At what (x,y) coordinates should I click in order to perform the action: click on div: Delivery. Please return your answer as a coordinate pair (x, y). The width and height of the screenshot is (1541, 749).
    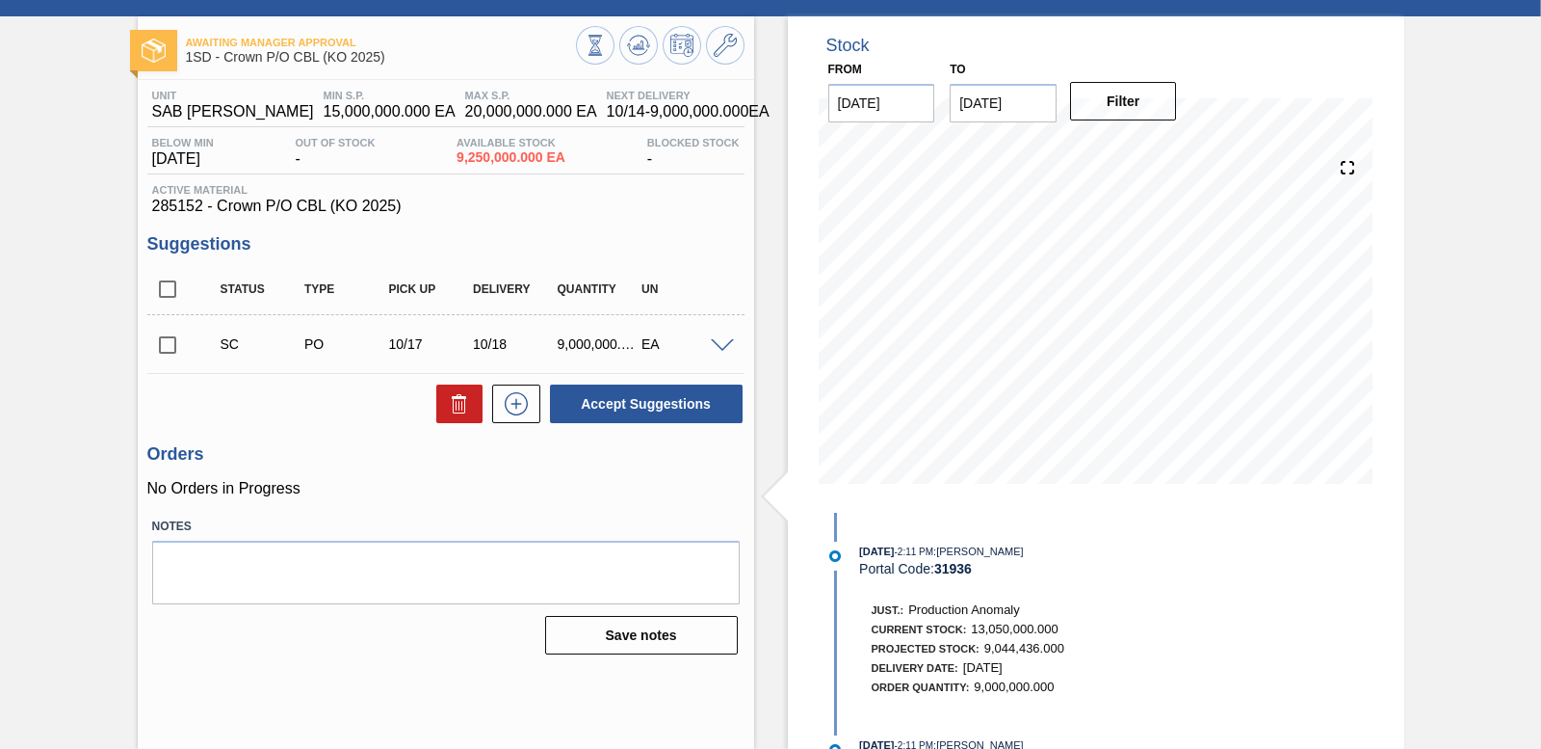
    Looking at the image, I should click on (514, 289).